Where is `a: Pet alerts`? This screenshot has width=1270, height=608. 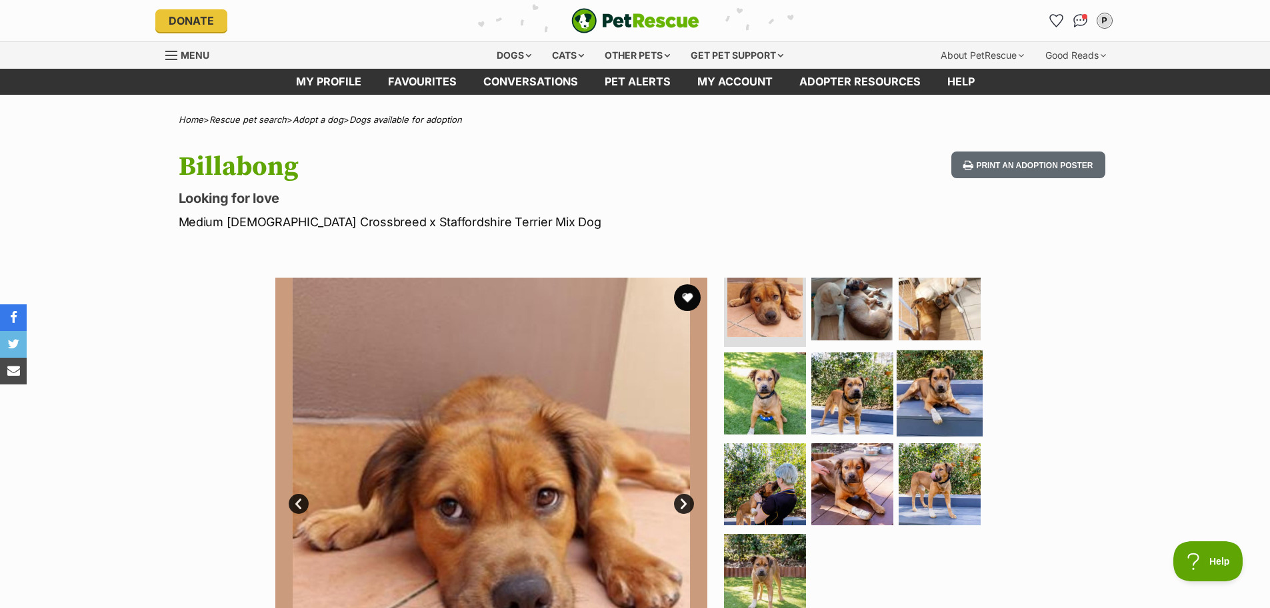
a: Pet alerts is located at coordinates (638, 81).